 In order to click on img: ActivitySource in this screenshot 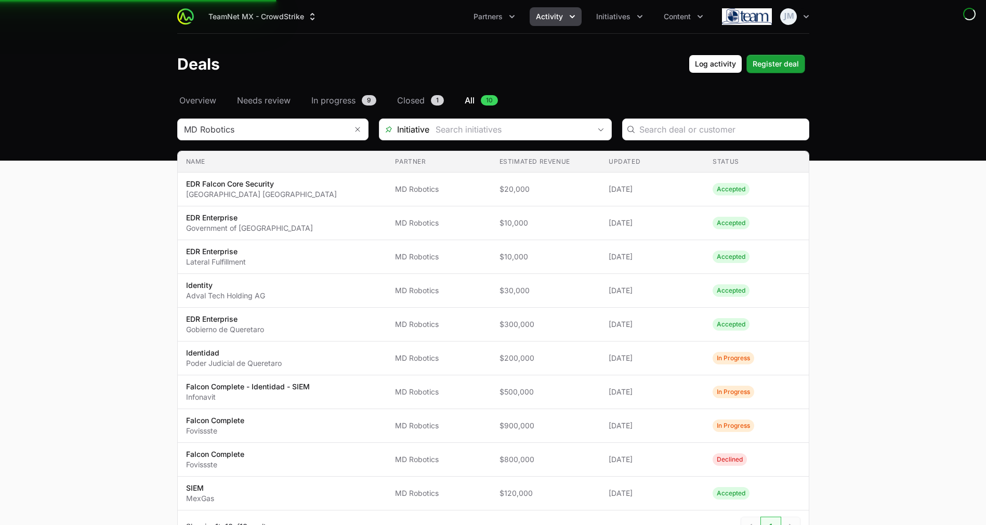, I will do `click(186, 17)`.